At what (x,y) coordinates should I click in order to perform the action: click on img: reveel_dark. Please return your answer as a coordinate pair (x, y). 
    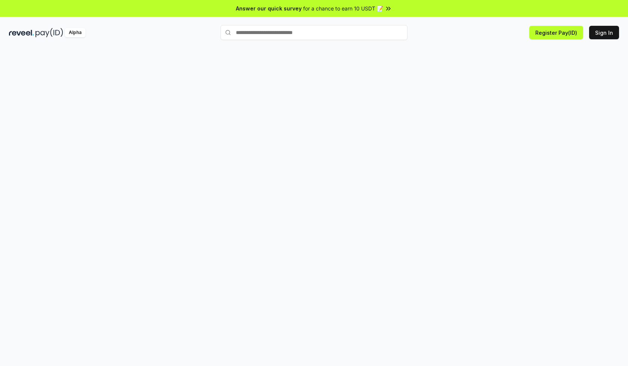
    Looking at the image, I should click on (21, 33).